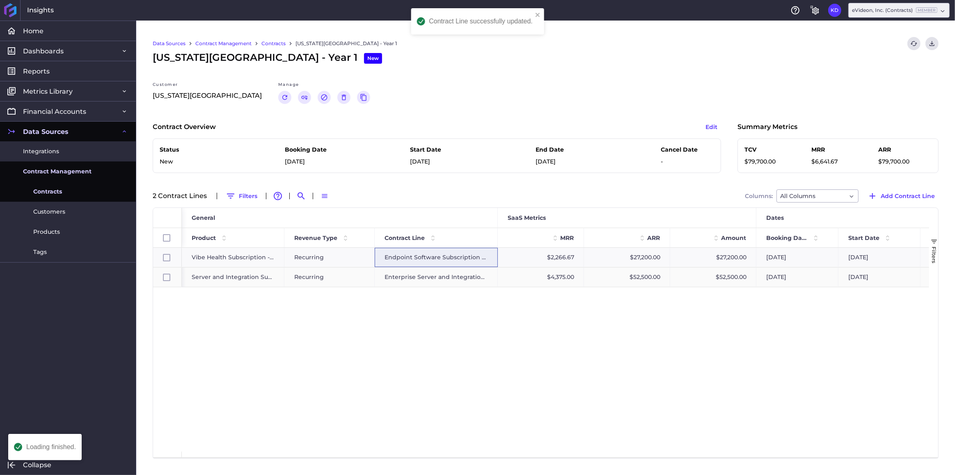  Describe the element at coordinates (796, 10) in the screenshot. I see `button: Help` at that location.